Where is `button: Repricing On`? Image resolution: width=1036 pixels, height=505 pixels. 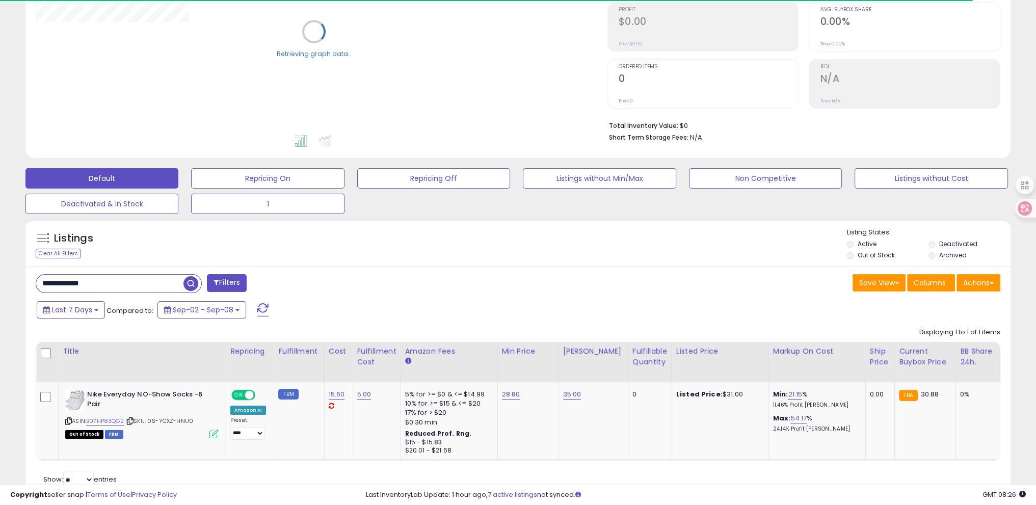
button: Repricing On is located at coordinates (268, 178).